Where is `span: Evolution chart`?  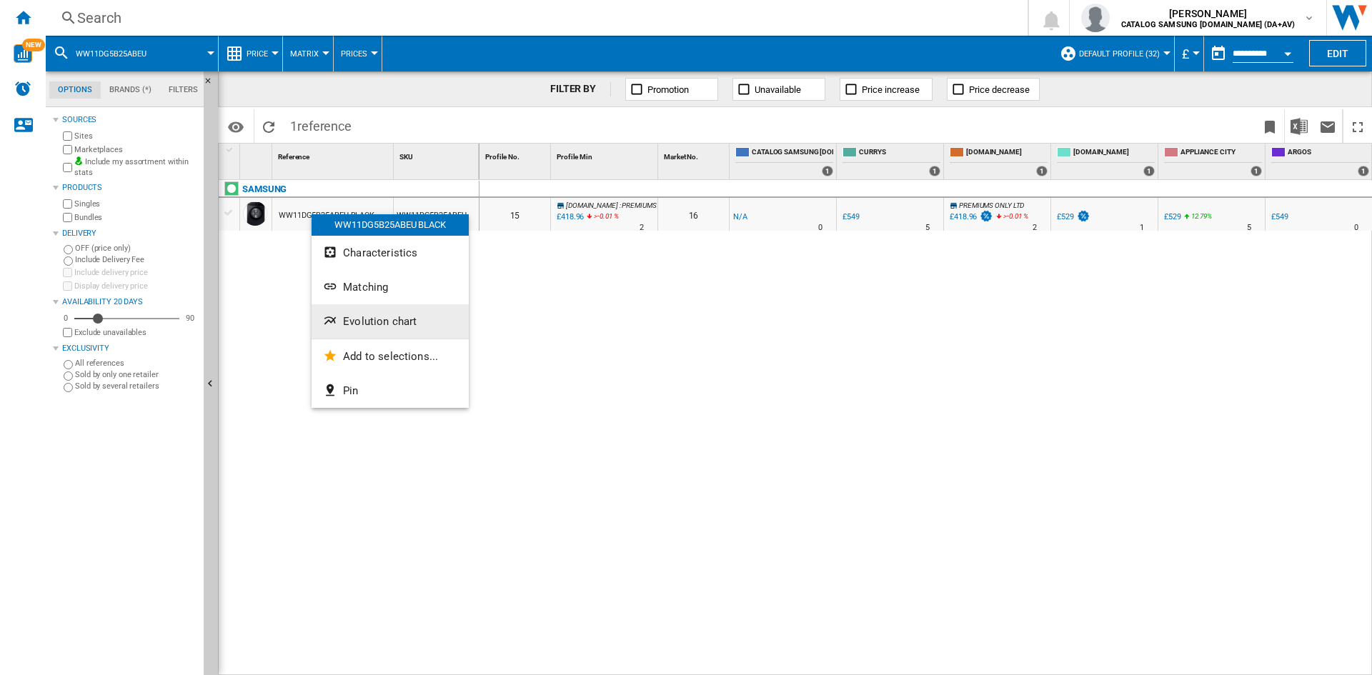
span: Evolution chart is located at coordinates (380, 322).